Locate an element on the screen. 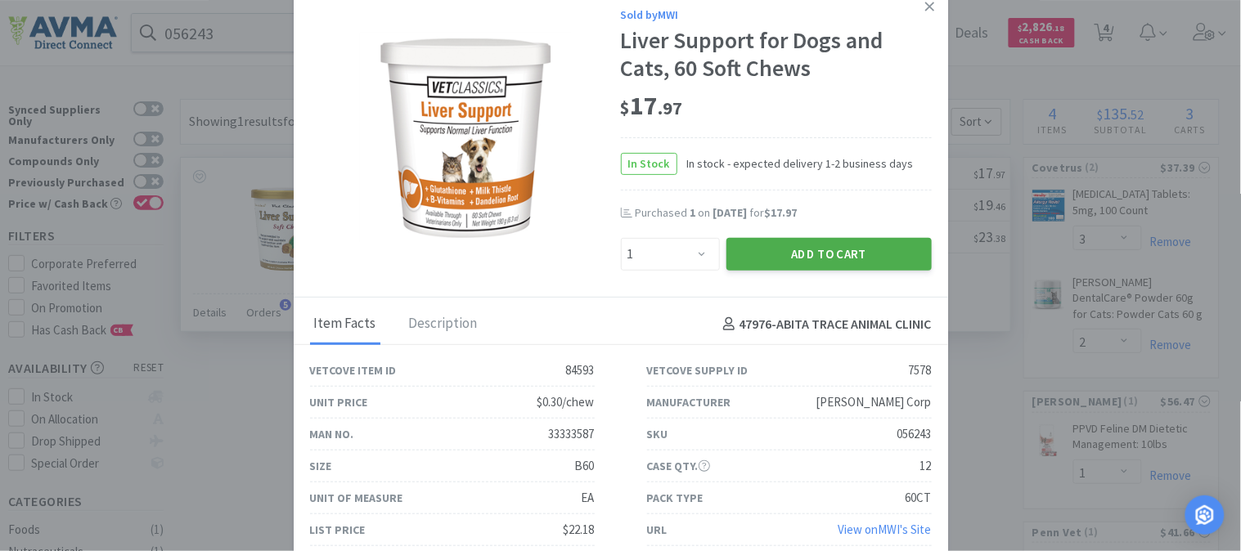 The image size is (1241, 551). div: Open Intercom Messenger is located at coordinates (1205, 515).